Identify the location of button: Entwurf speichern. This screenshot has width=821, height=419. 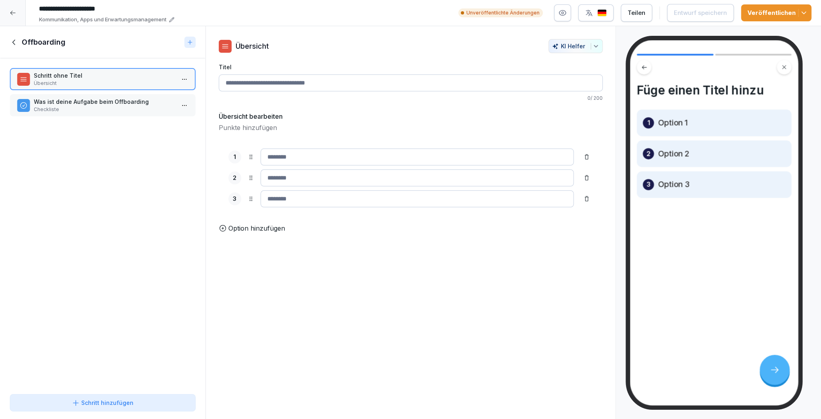
(700, 13).